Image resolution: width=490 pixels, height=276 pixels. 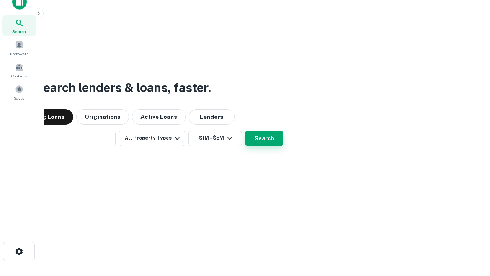 I want to click on a: Contacts, so click(x=19, y=70).